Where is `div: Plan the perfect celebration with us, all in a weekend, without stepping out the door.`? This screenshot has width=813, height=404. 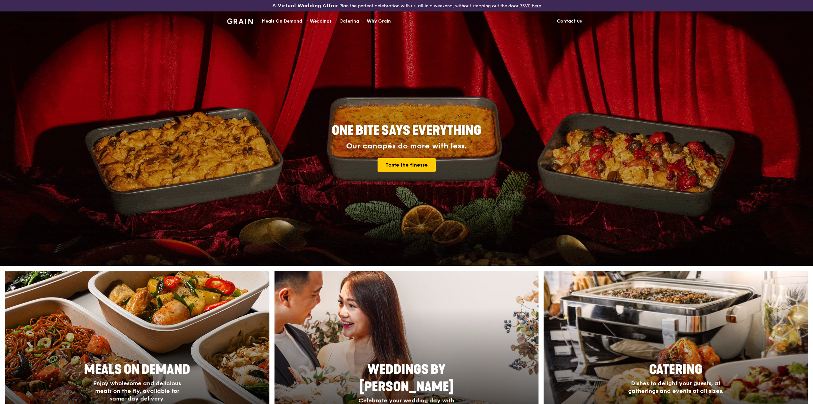
div: Plan the perfect celebration with us, all in a weekend, without stepping out the door. is located at coordinates (406, 6).